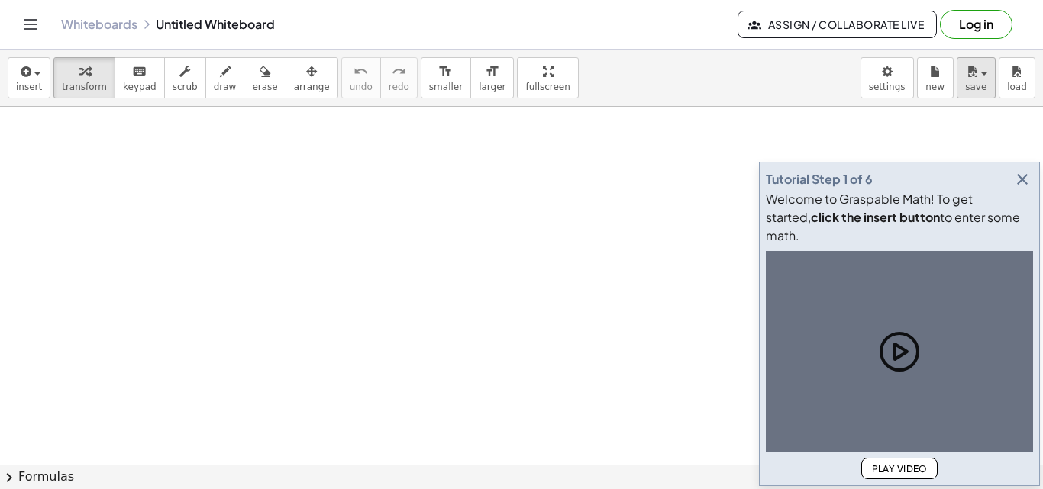 The height and width of the screenshot is (489, 1043). Describe the element at coordinates (225, 78) in the screenshot. I see `button: draw` at that location.